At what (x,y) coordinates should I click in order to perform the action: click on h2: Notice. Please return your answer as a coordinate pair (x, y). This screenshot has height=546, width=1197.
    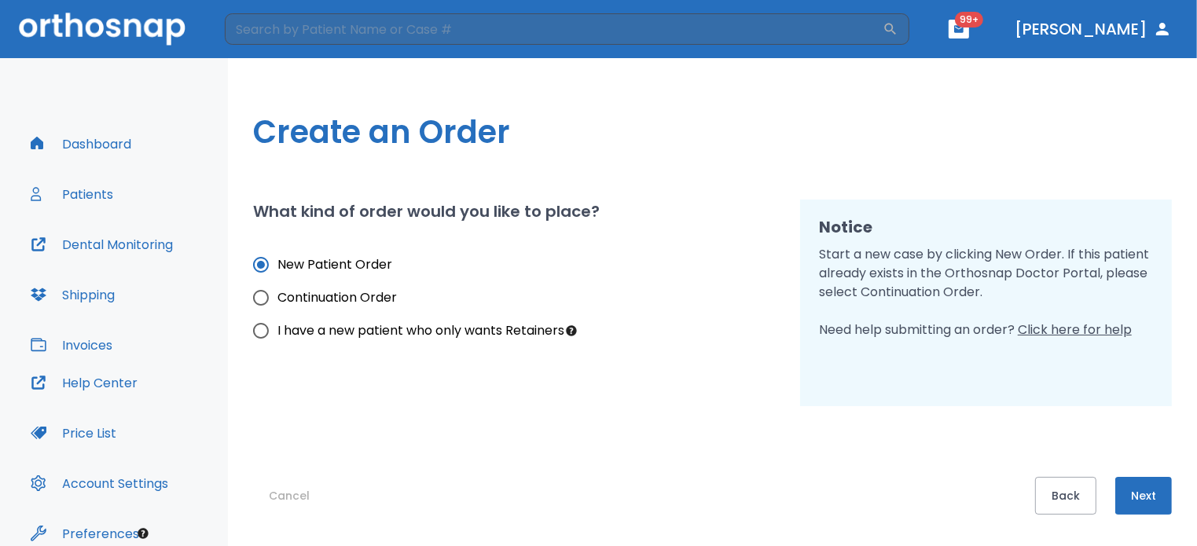
    Looking at the image, I should click on (985, 227).